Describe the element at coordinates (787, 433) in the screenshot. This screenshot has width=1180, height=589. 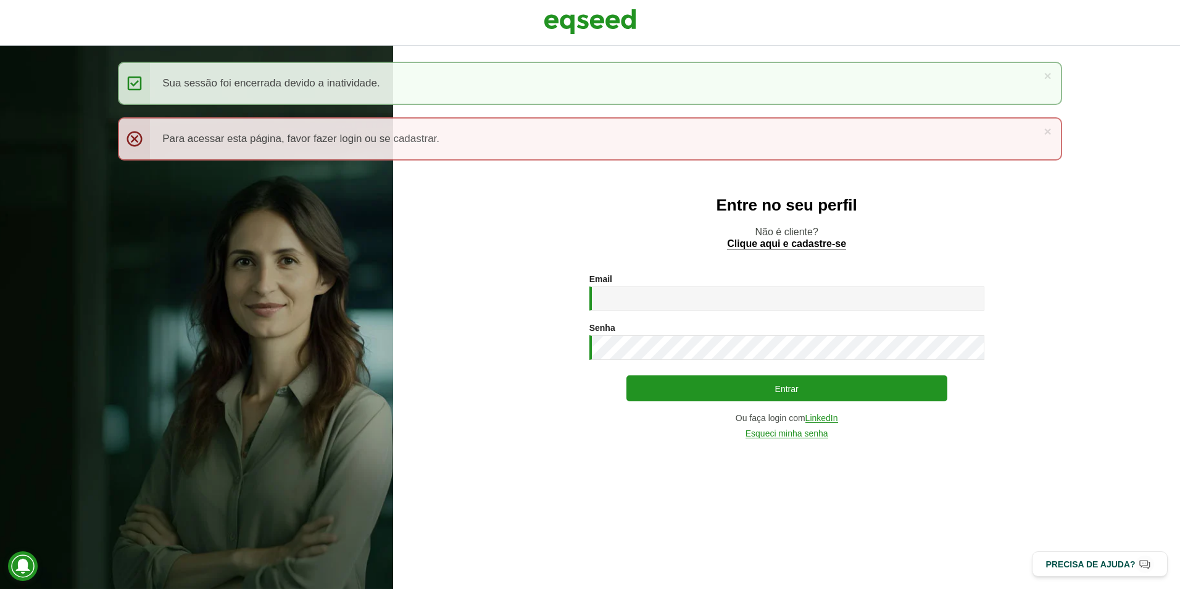
I see `a: Esqueci minha senha` at that location.